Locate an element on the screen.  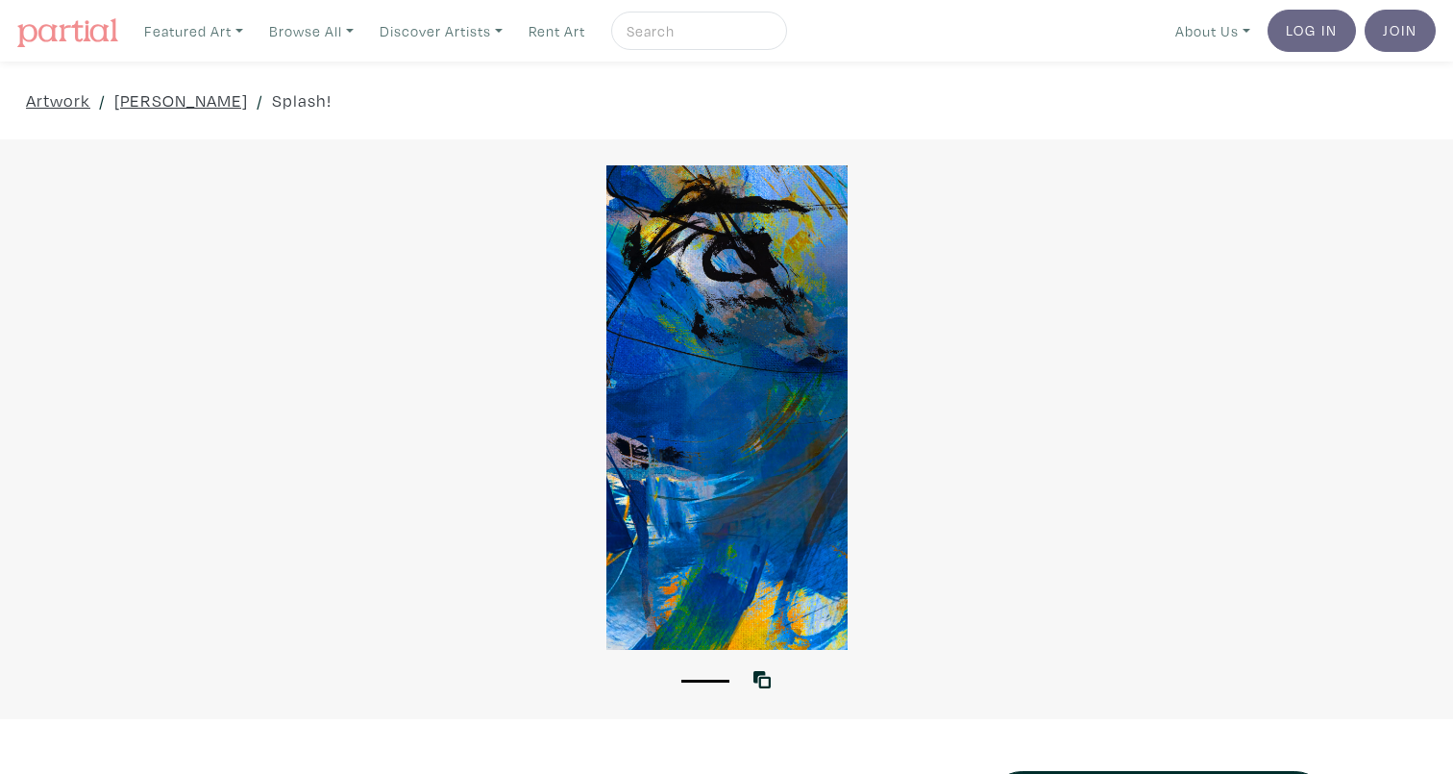
a: Browse All is located at coordinates (311, 31).